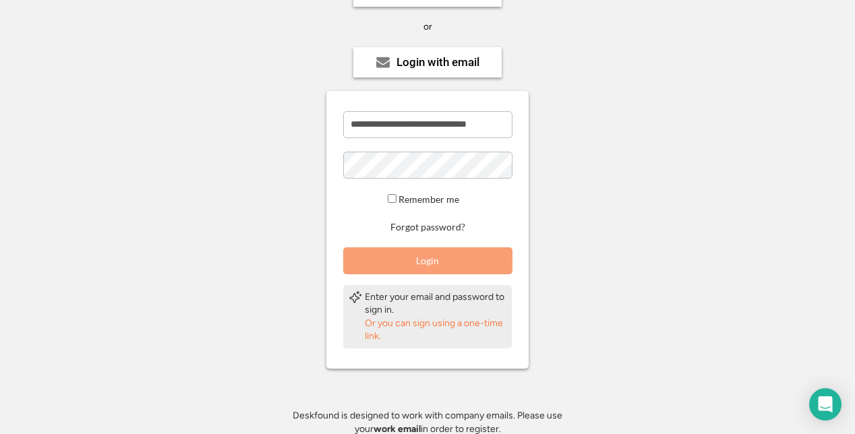 This screenshot has height=434, width=855. What do you see at coordinates (427, 261) in the screenshot?
I see `button: Login` at bounding box center [427, 261].